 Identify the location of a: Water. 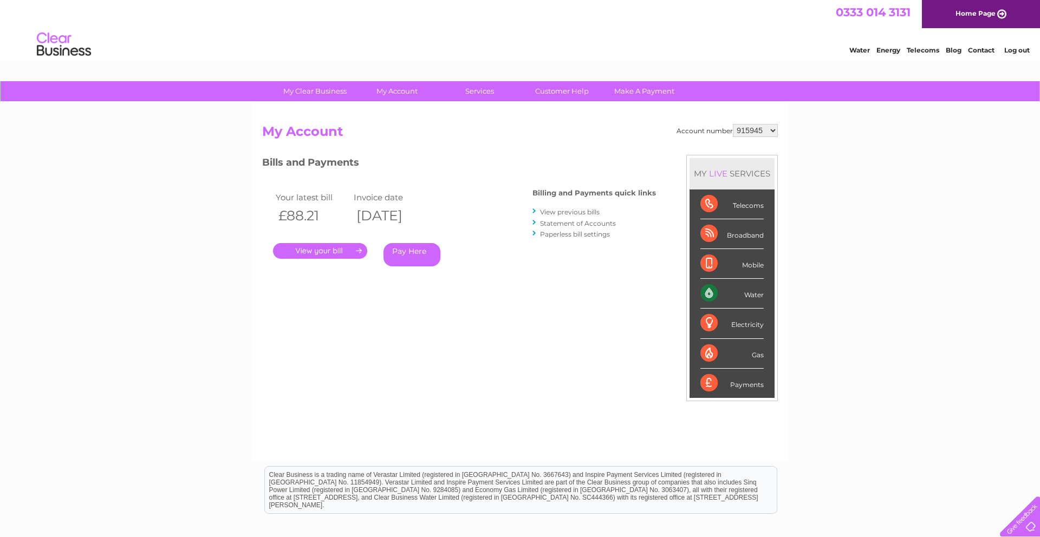
(860, 50).